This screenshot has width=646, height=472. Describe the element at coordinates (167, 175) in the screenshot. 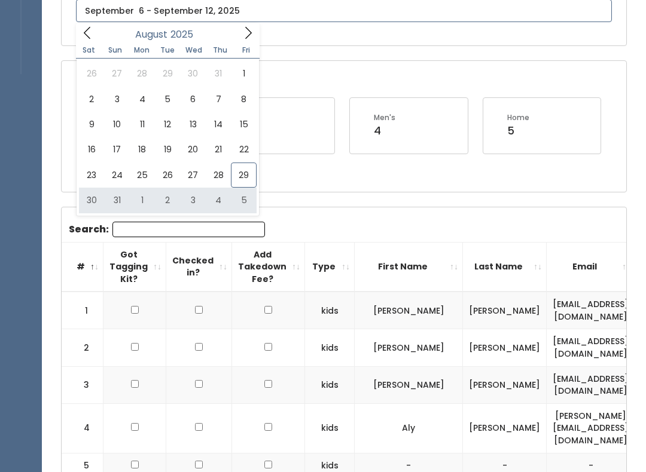

I see `span: August 26, 2025` at that location.